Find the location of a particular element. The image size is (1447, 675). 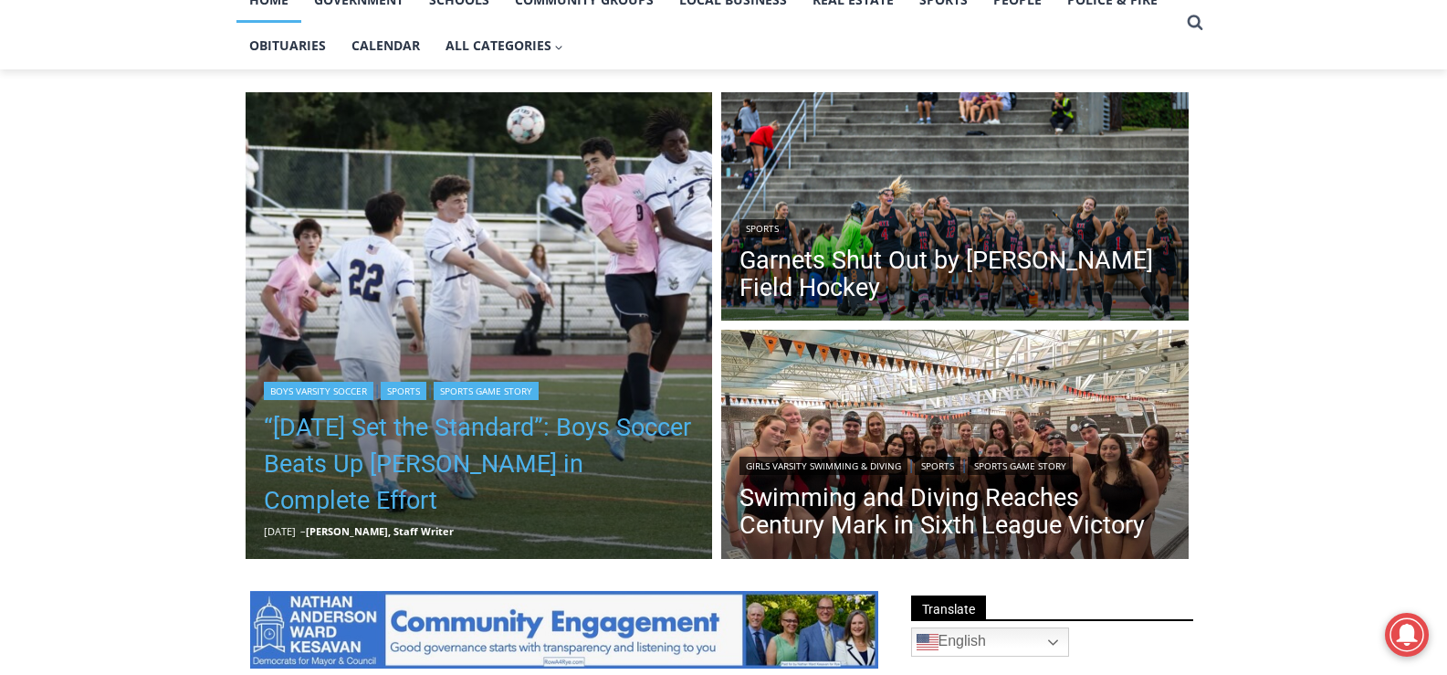

a: Calendar is located at coordinates (385, 46).